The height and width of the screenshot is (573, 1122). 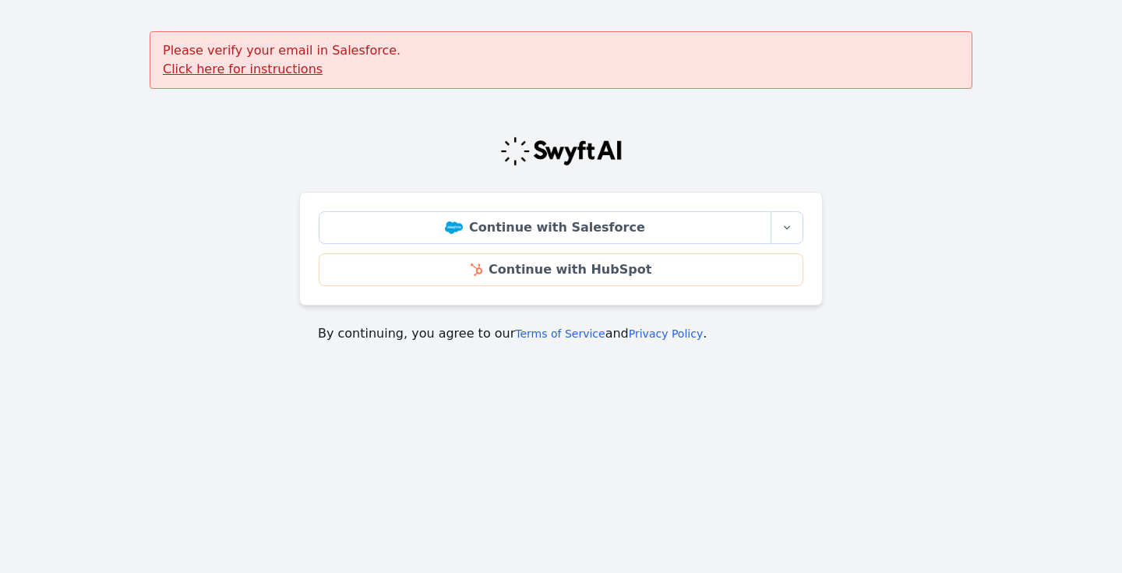 What do you see at coordinates (454, 228) in the screenshot?
I see `img: Salesforce` at bounding box center [454, 228].